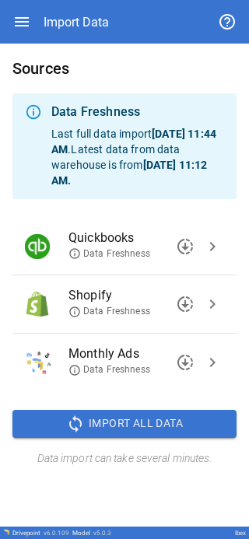 The width and height of the screenshot is (249, 539). I want to click on button: Import All Data, so click(124, 424).